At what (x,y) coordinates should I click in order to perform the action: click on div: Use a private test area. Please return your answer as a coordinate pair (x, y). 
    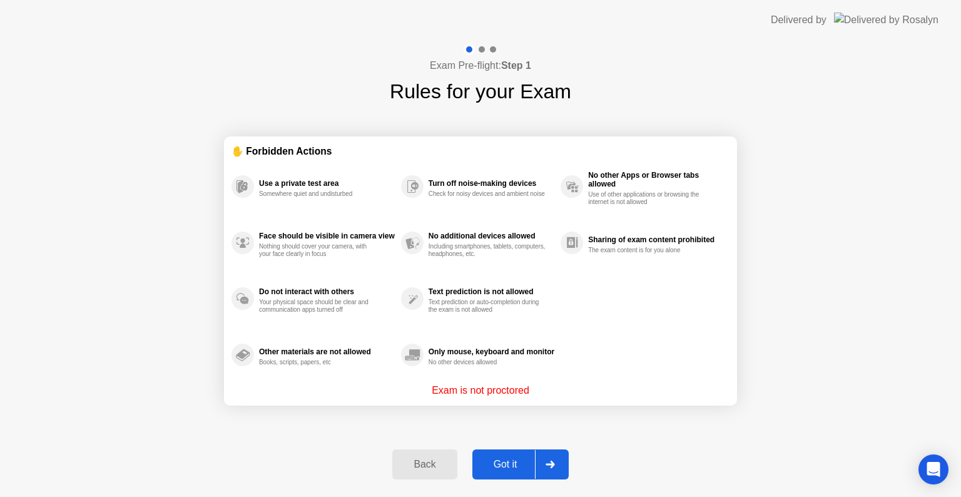
    Looking at the image, I should click on (327, 183).